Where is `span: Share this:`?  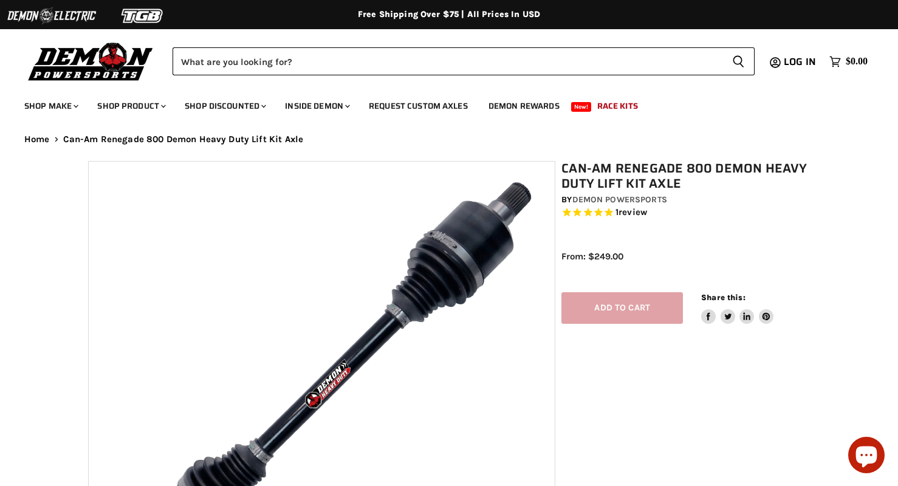
span: Share this: is located at coordinates (723, 297).